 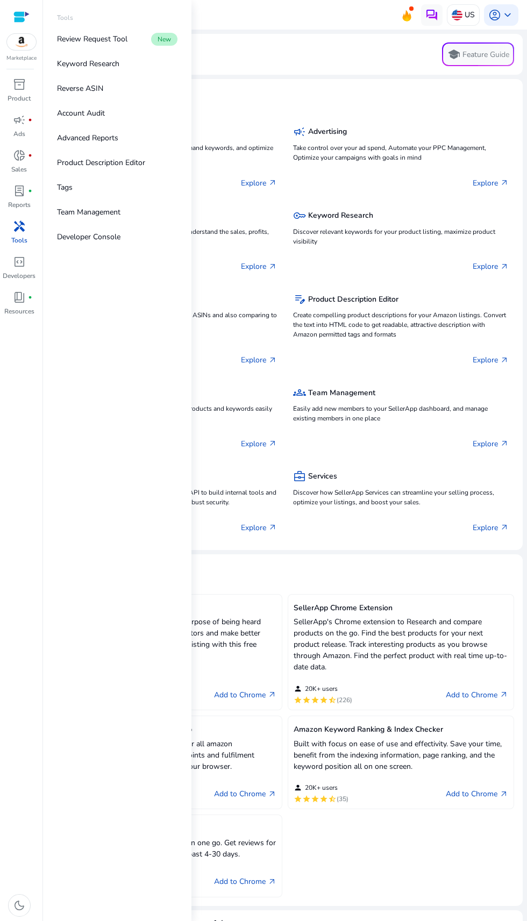 I want to click on p: Discover relevant keywords for your product listing, maximize product visibility, so click(x=400, y=237).